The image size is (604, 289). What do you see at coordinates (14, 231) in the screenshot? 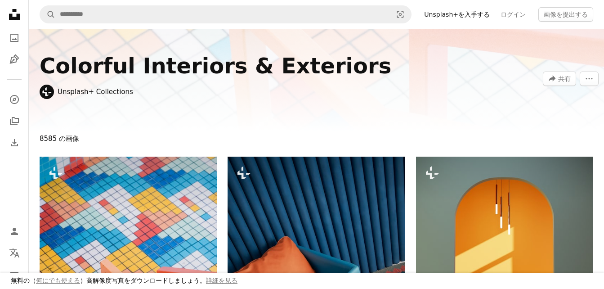
I see `a: ログイン / 登録する` at bounding box center [14, 231].